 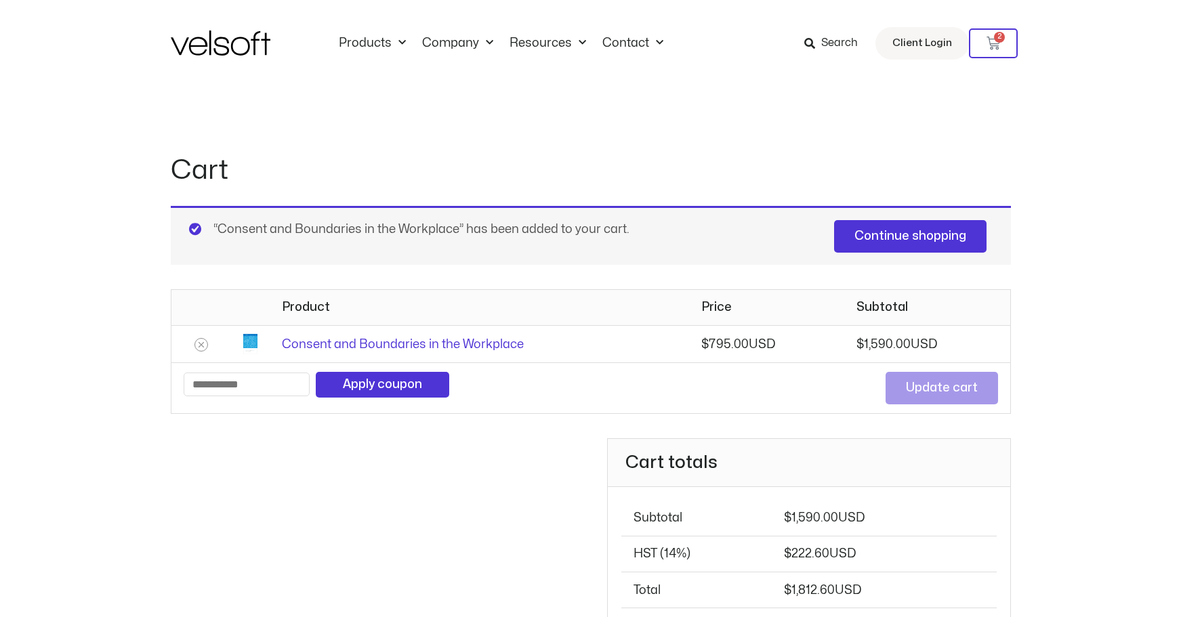 I want to click on h1: Cart, so click(x=591, y=171).